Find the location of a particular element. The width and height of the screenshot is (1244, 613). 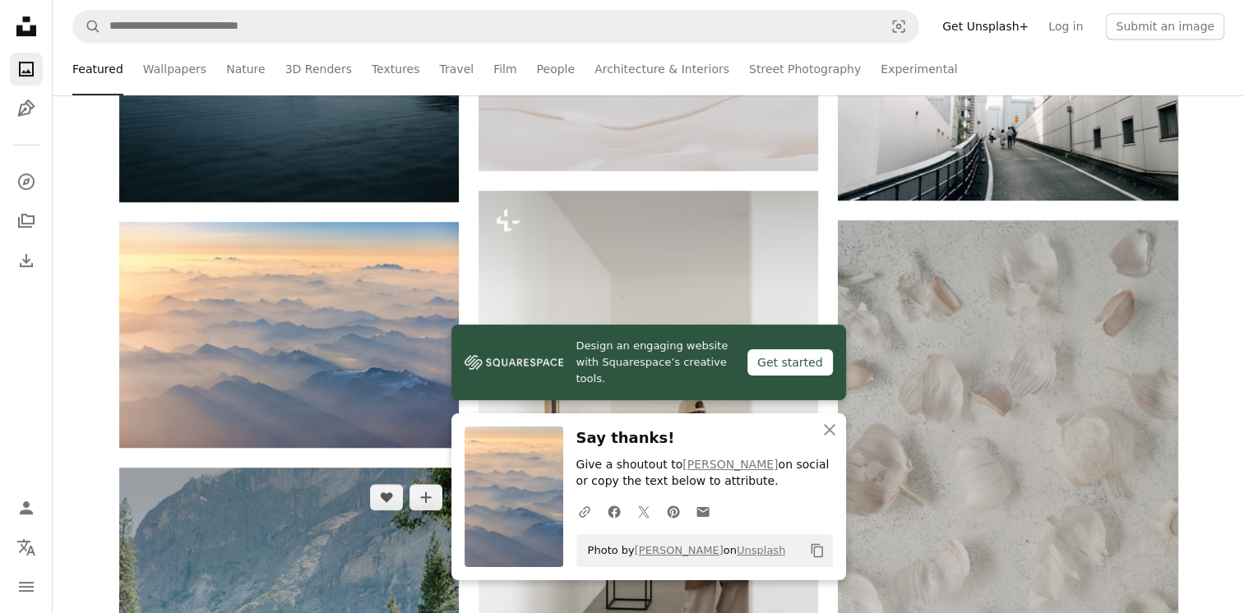

button: Like is located at coordinates (386, 497).